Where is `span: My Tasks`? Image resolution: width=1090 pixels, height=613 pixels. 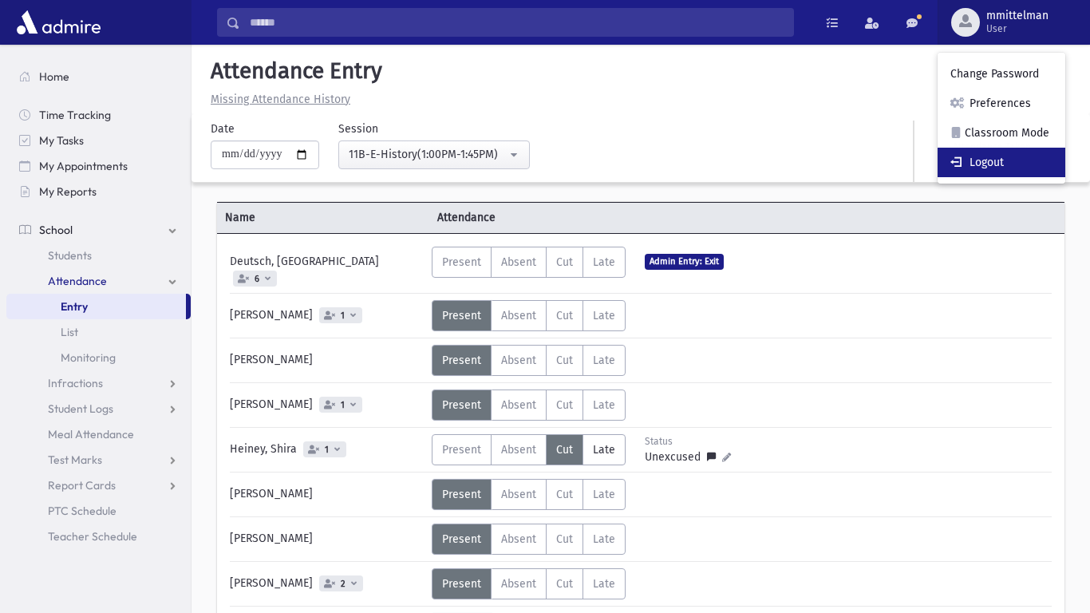
span: My Tasks is located at coordinates (61, 140).